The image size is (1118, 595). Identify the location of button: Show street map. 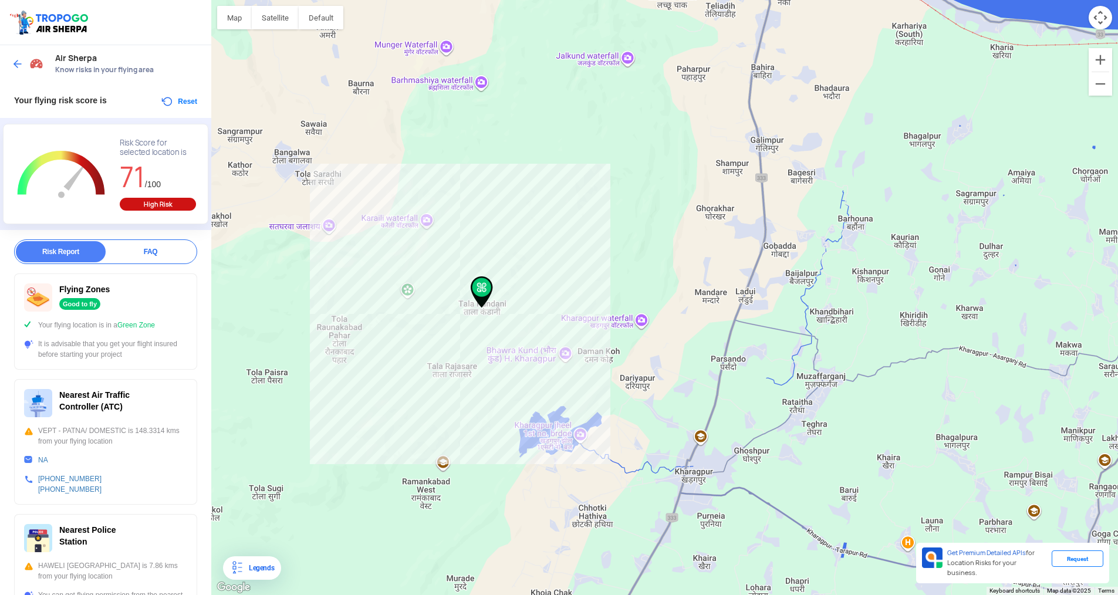
(234, 18).